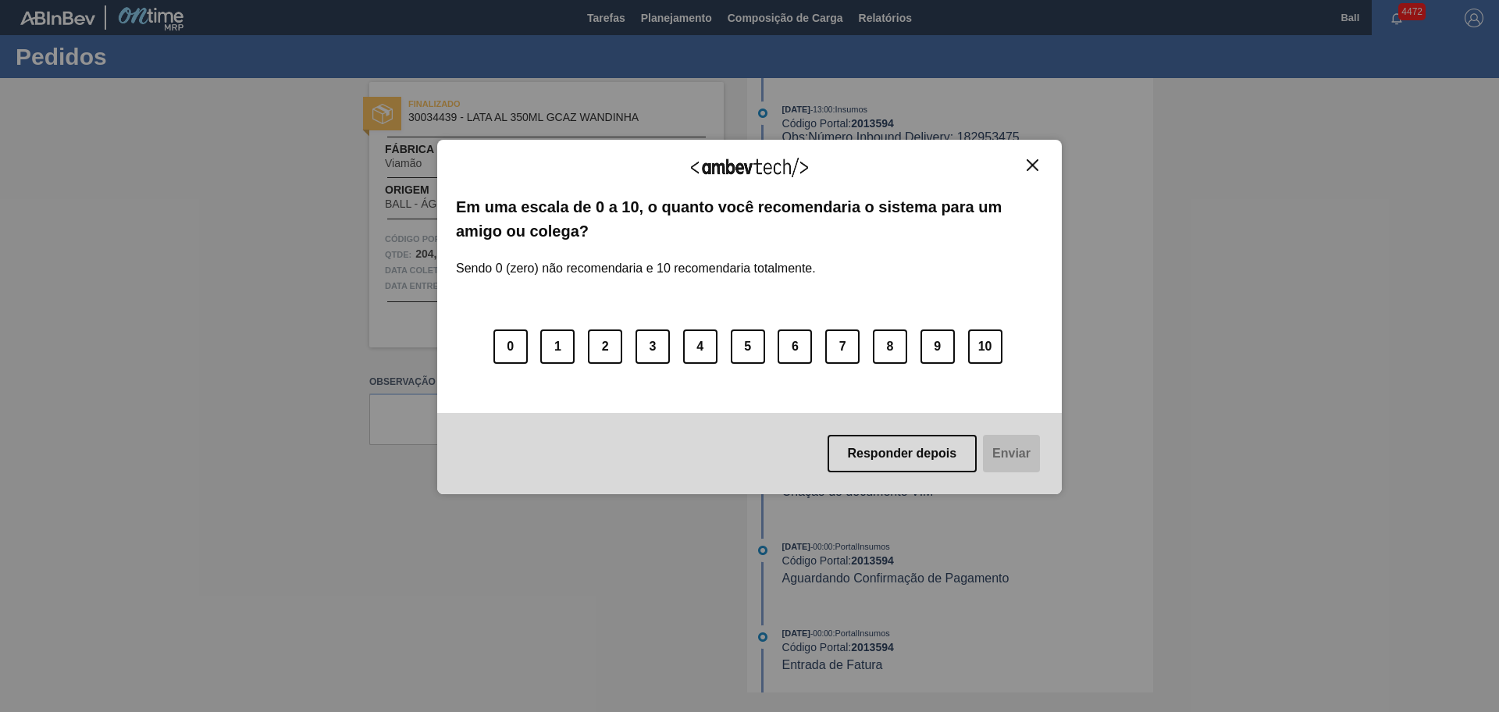 The height and width of the screenshot is (712, 1499). What do you see at coordinates (986, 347) in the screenshot?
I see `button: 10` at bounding box center [986, 347].